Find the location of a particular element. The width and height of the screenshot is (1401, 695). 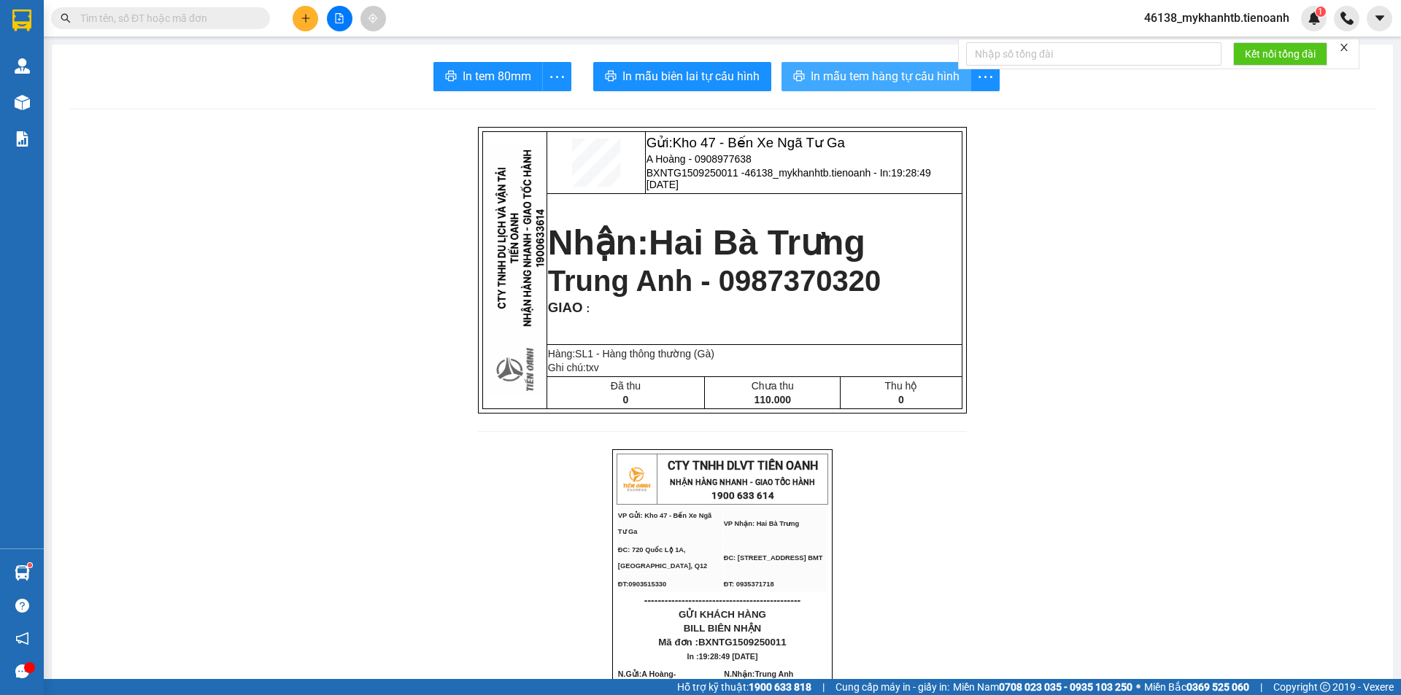

img: phone-icon is located at coordinates (1347, 18).